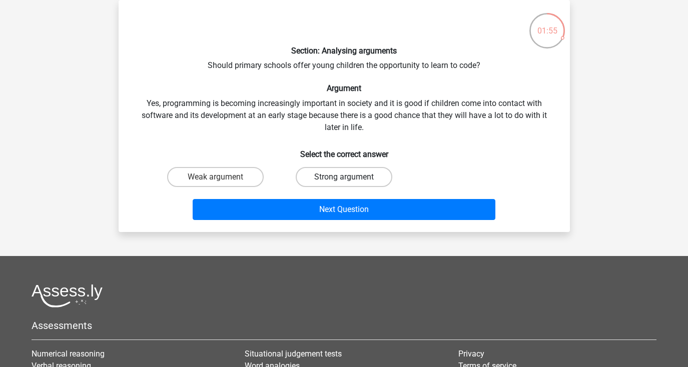  What do you see at coordinates (215, 177) in the screenshot?
I see `label: Weak argument` at bounding box center [215, 177].